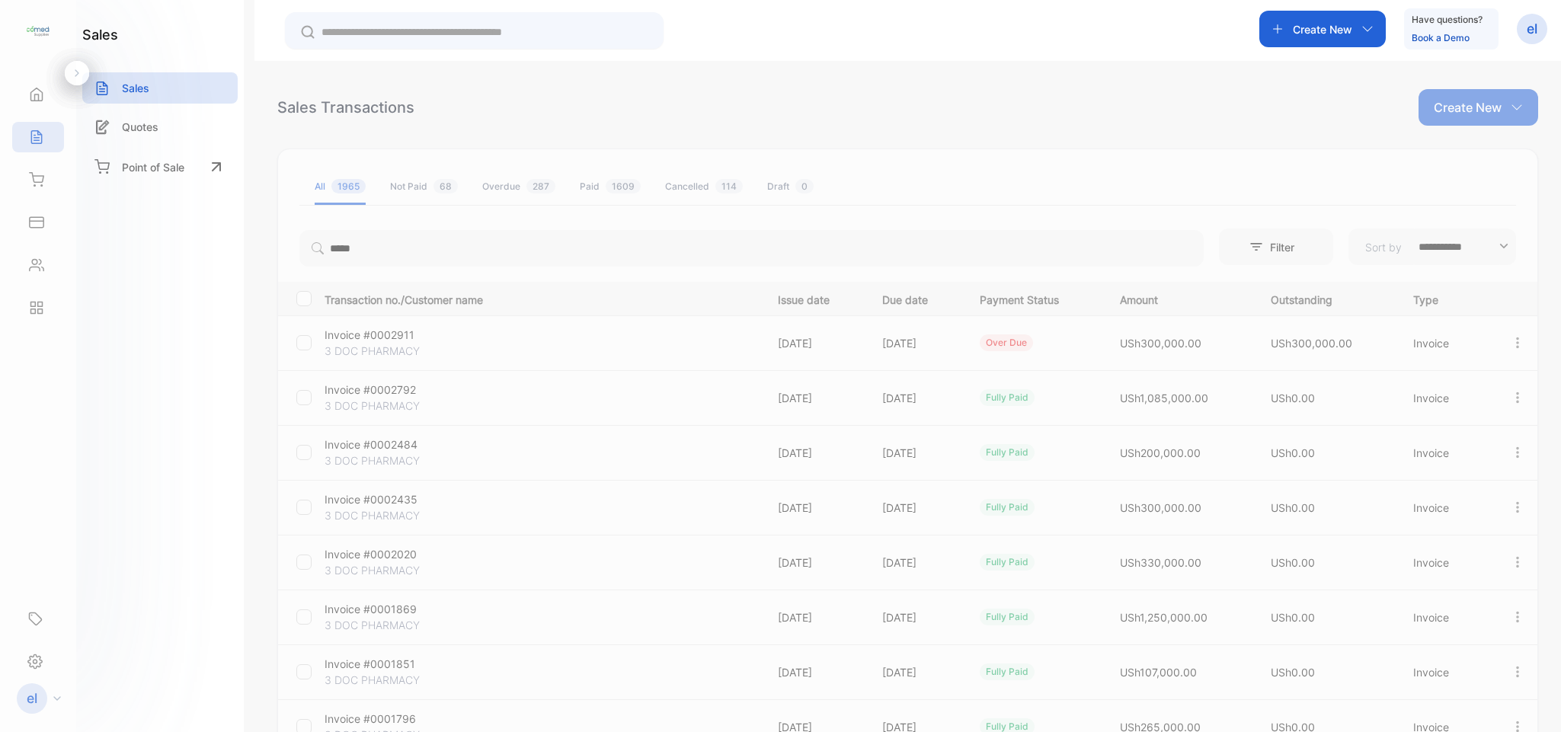 The height and width of the screenshot is (732, 1561). I want to click on p: Sort by, so click(1384, 247).